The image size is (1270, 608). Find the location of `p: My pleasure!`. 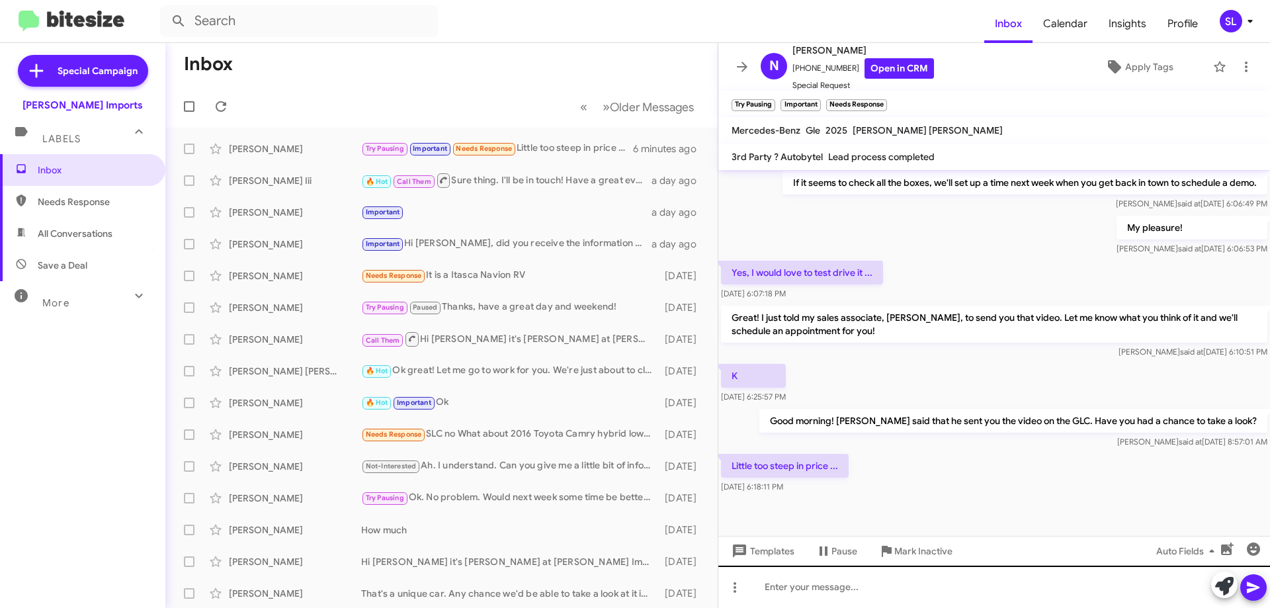

p: My pleasure! is located at coordinates (1192, 228).